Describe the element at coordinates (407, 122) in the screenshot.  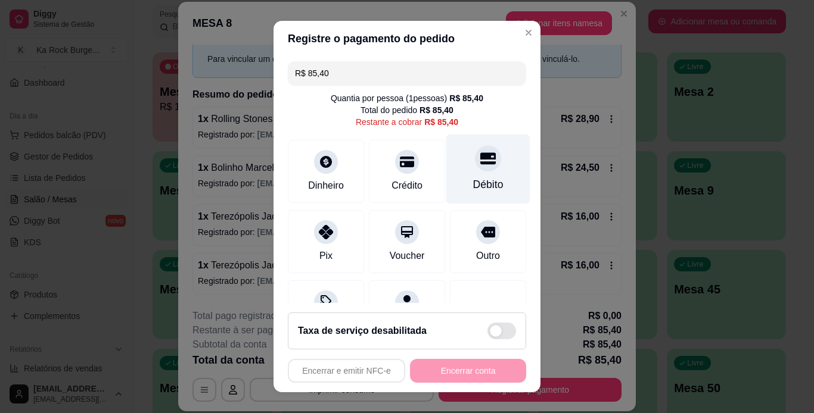
I see `div: Restante a cobrar` at that location.